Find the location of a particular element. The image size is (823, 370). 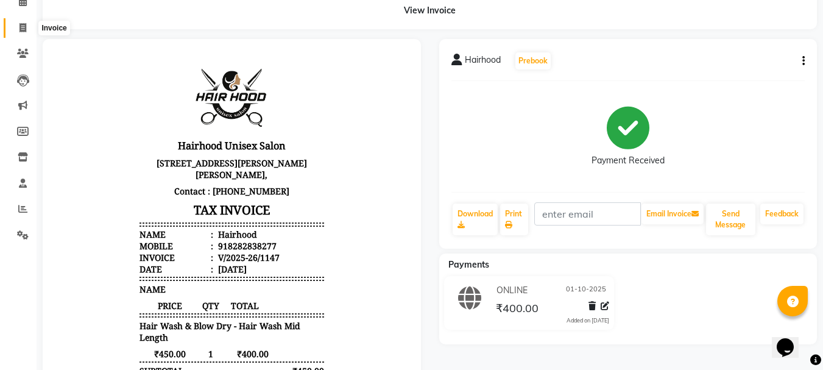

span: QTY is located at coordinates (155, 254).